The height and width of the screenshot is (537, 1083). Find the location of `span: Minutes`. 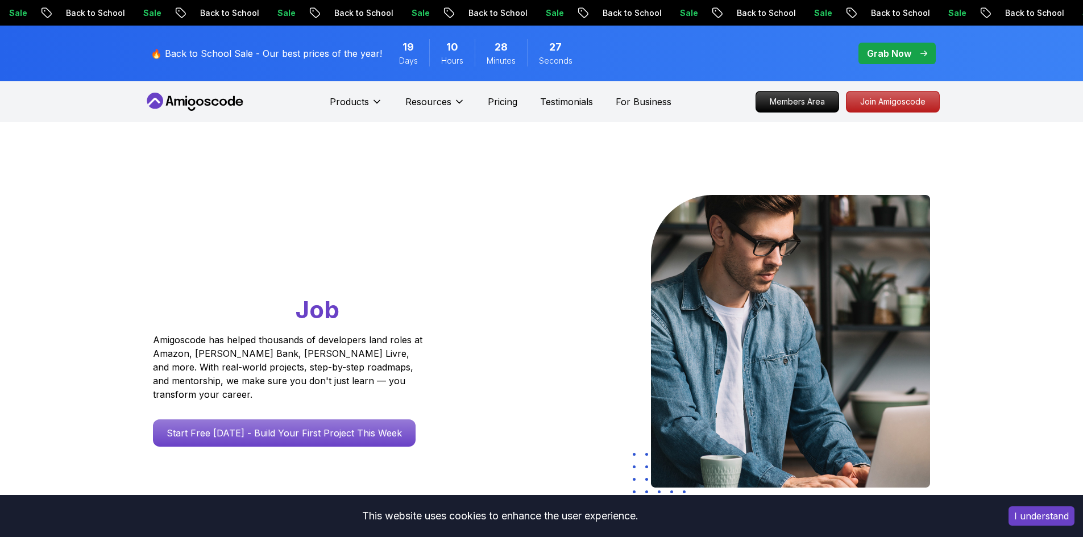

span: Minutes is located at coordinates (501, 61).